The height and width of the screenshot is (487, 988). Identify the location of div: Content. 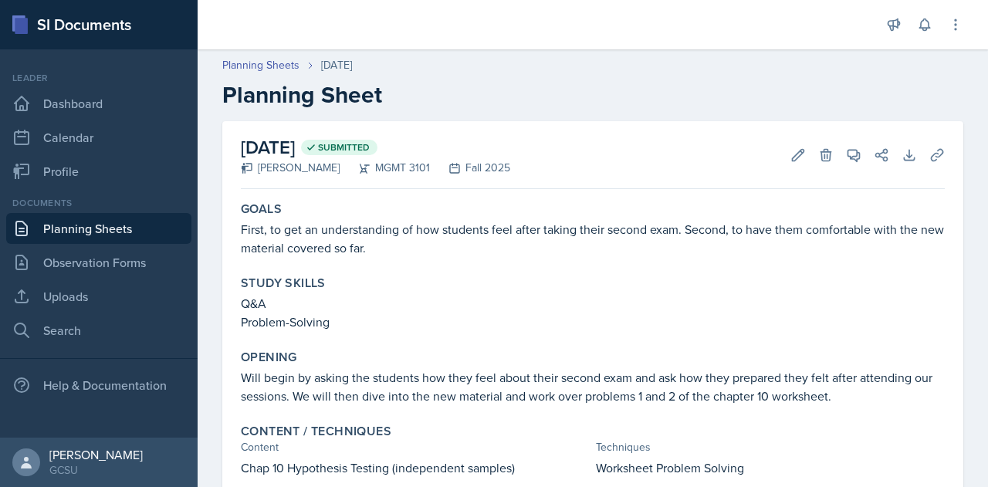
(415, 447).